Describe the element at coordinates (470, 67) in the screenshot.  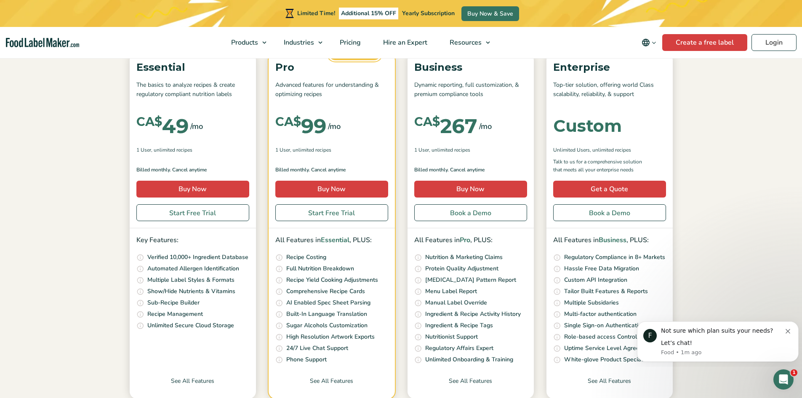
I see `p: Business` at that location.